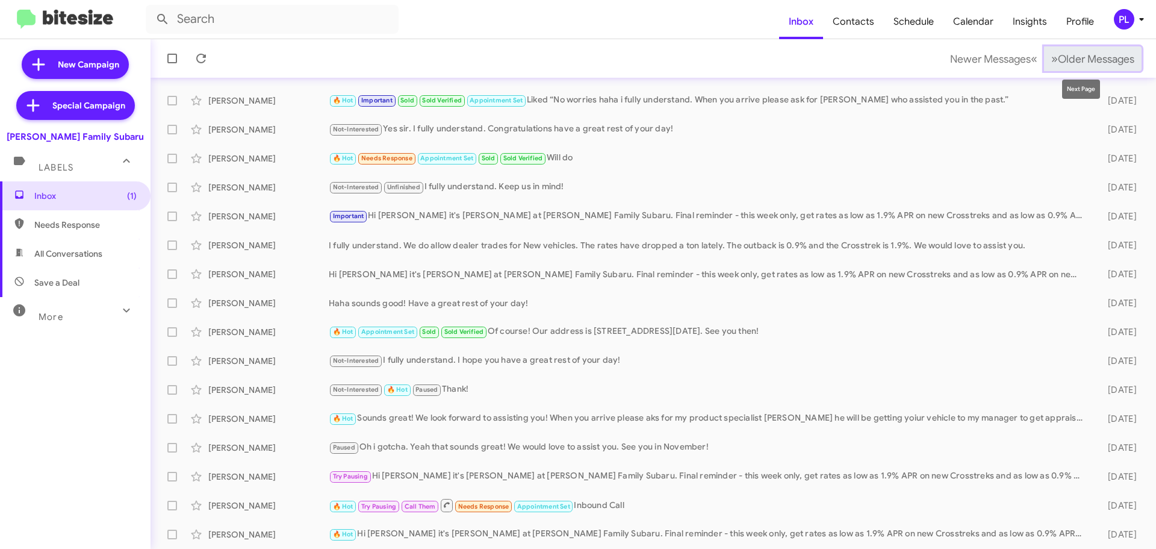  Describe the element at coordinates (709, 418) in the screenshot. I see `div: Sounds great! We look forward to assisting you! When you arrive please aks for my product special...` at that location.